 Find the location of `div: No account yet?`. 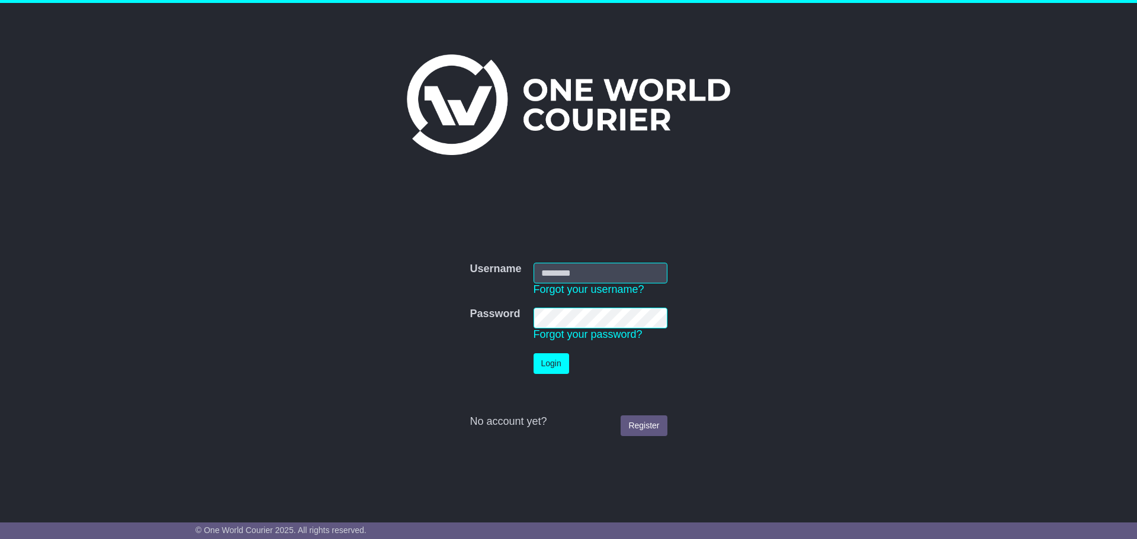

div: No account yet? is located at coordinates (568, 422).